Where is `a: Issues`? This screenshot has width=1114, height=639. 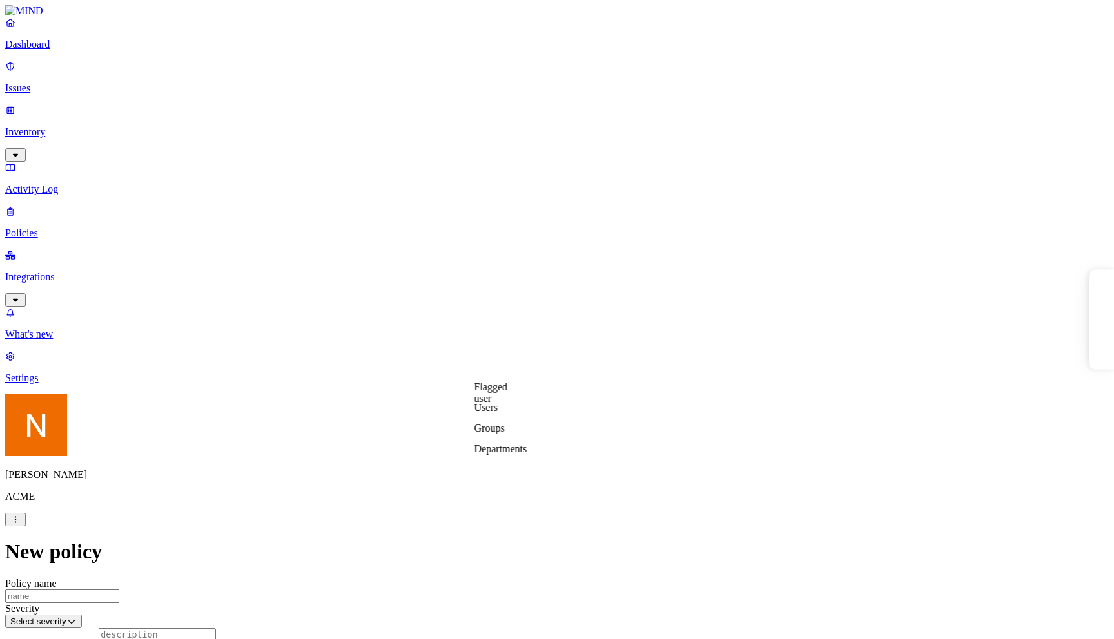 a: Issues is located at coordinates (557, 77).